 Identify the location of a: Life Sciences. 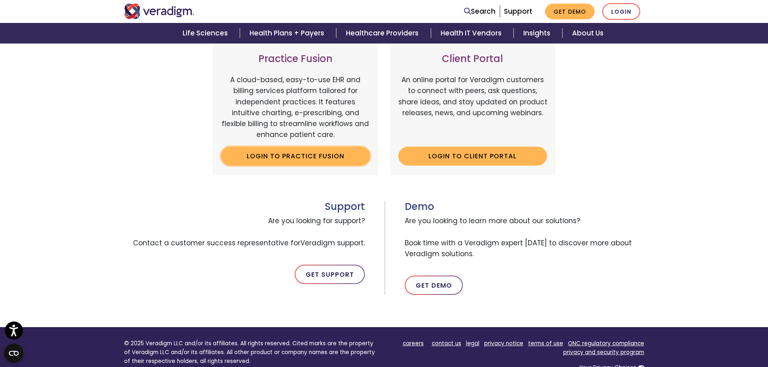
(206, 33).